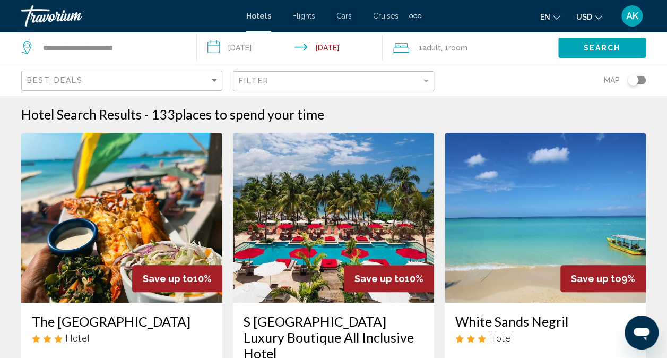 This screenshot has height=358, width=667. I want to click on div: 9%, so click(603, 278).